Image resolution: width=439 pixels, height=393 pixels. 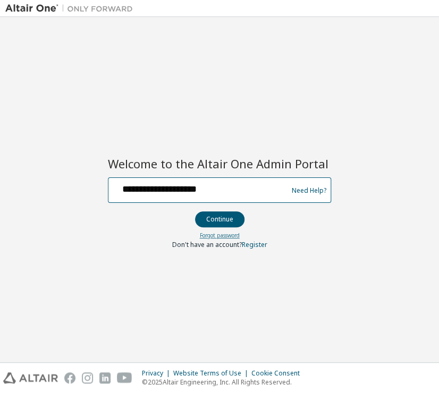 What do you see at coordinates (105, 378) in the screenshot?
I see `img: linkedin.svg` at bounding box center [105, 378].